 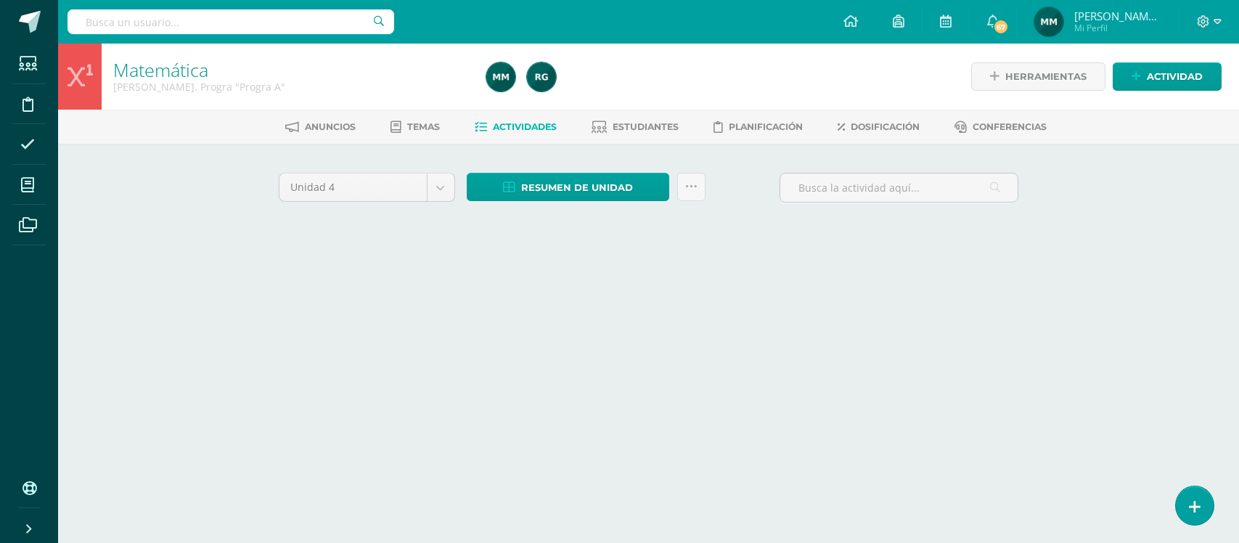 I want to click on span: Dosificación, so click(x=885, y=126).